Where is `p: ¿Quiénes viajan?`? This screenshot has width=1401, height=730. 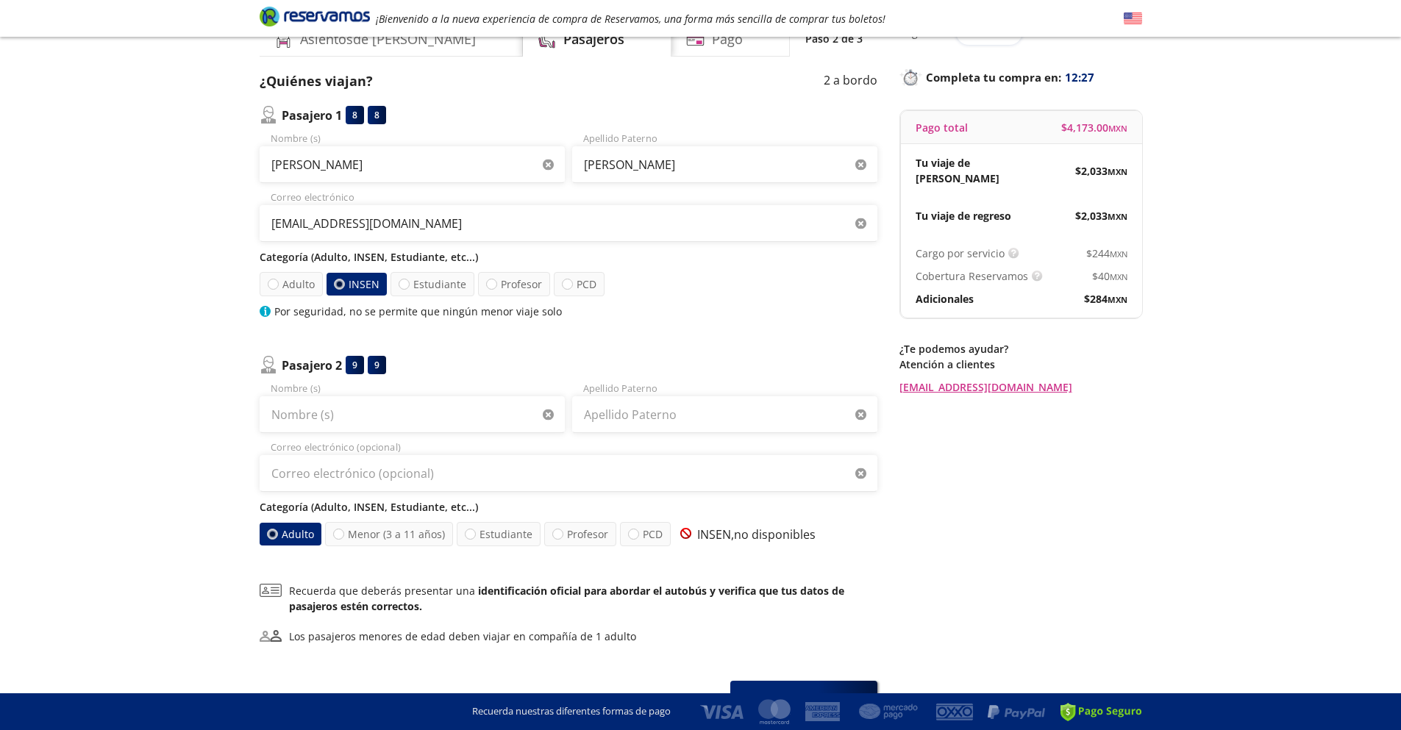 p: ¿Quiénes viajan? is located at coordinates (316, 81).